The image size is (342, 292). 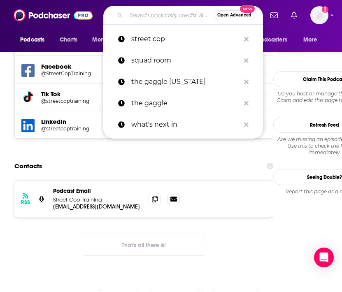 What do you see at coordinates (144, 245) in the screenshot?
I see `button: Nothing here.` at bounding box center [144, 245].